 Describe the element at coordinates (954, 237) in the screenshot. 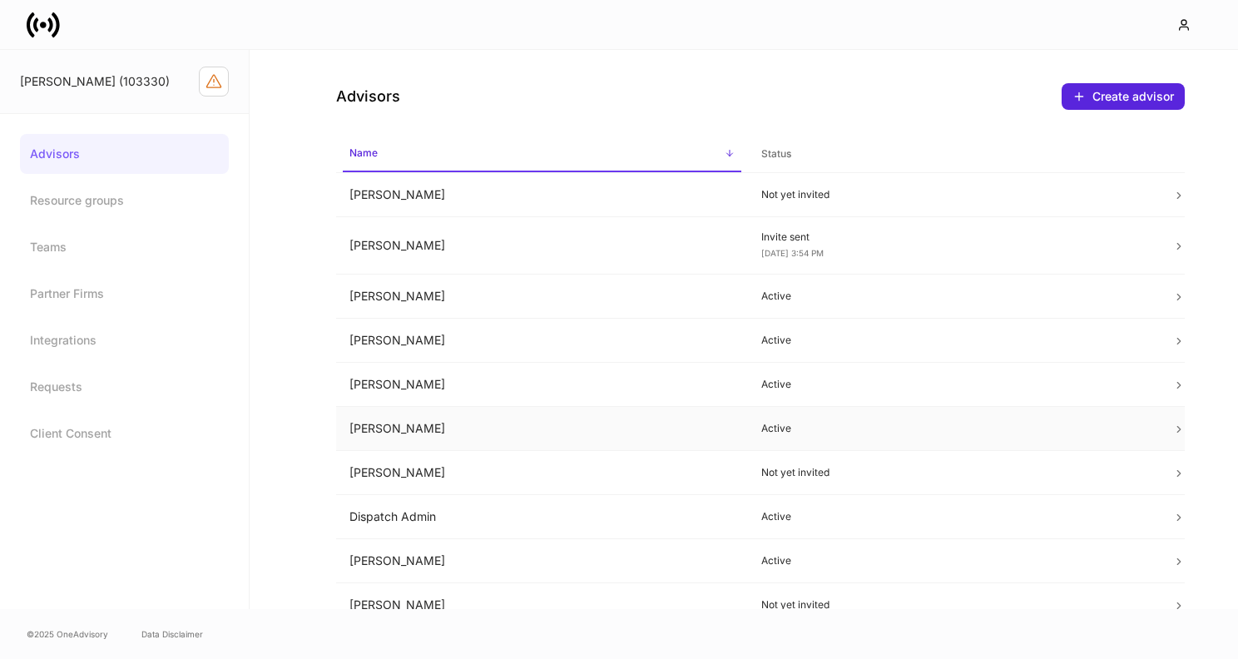

I see `p: Invite sent` at that location.